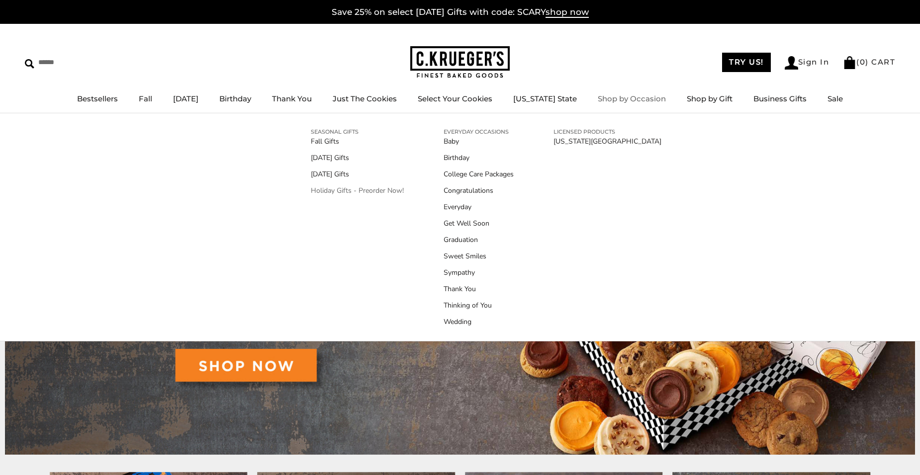 This screenshot has width=920, height=475. What do you see at coordinates (145, 98) in the screenshot?
I see `a: Fall` at bounding box center [145, 98].